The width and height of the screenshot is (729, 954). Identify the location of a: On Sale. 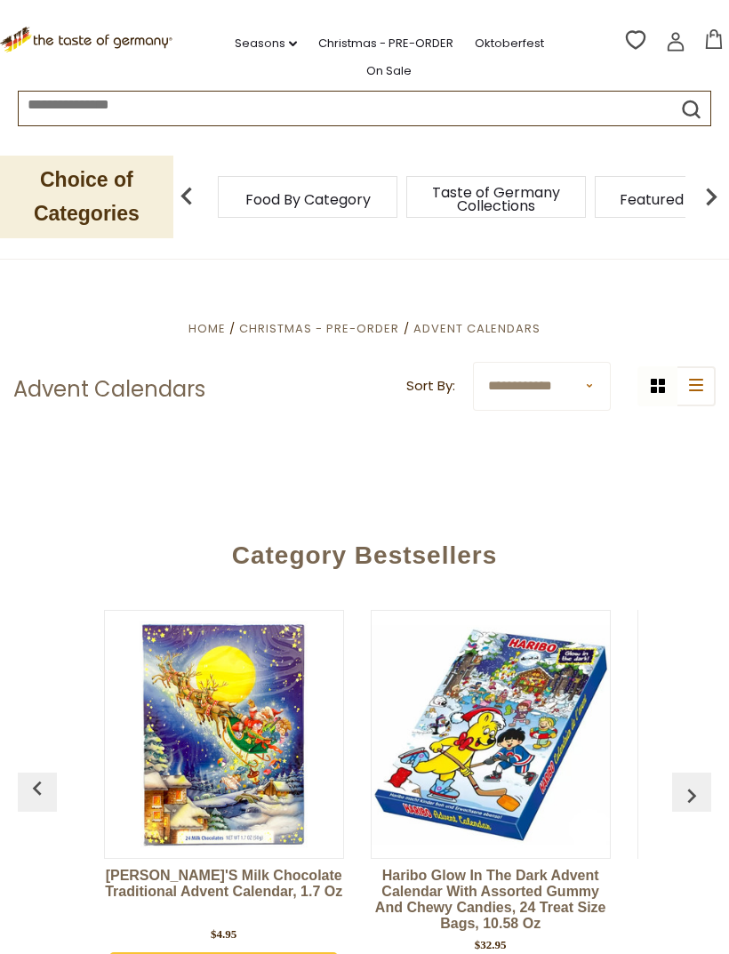
(389, 71).